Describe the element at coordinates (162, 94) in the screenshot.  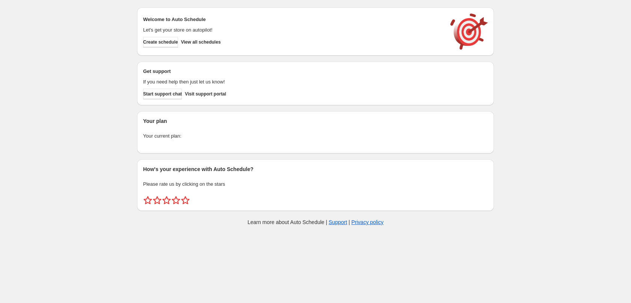
I see `span: Start support chat` at that location.